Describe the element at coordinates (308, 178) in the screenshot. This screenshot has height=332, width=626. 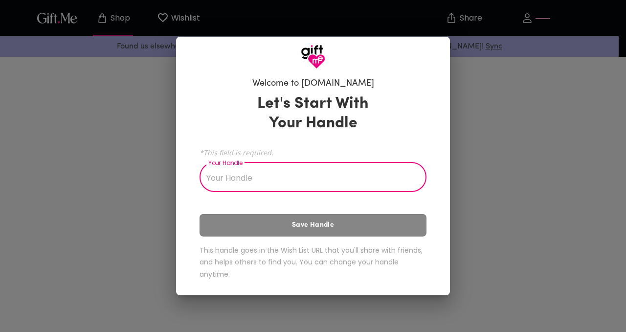
I see `input: Your Handle` at that location.